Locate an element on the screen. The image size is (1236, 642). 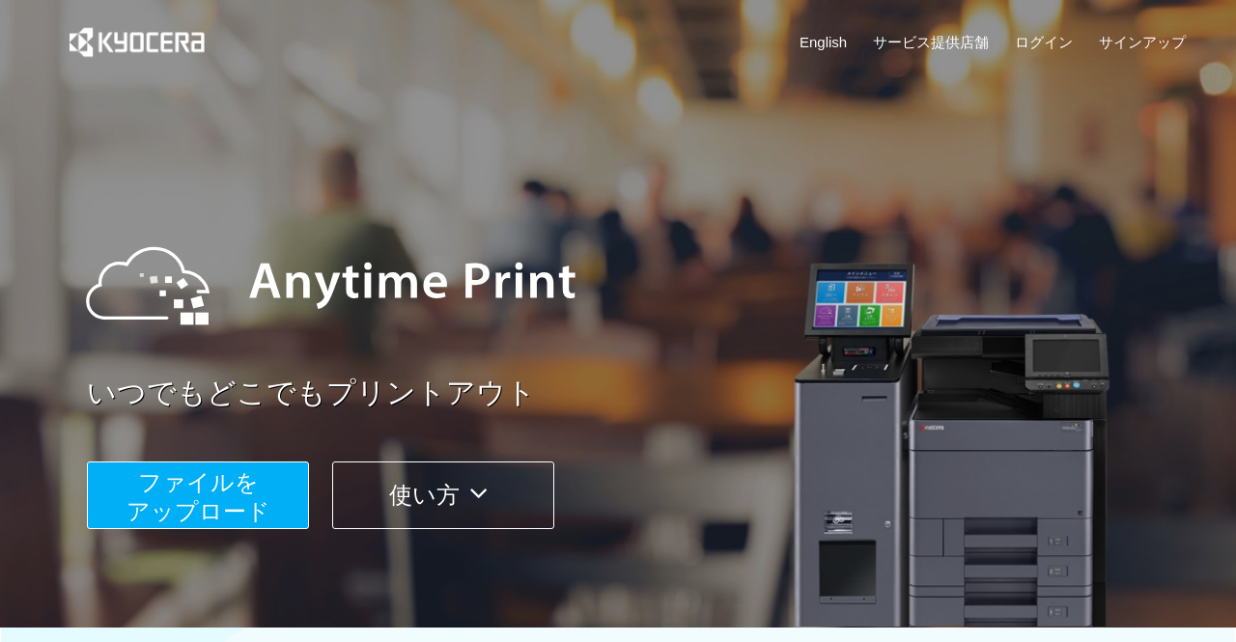
a: サインアップ is located at coordinates (1142, 42).